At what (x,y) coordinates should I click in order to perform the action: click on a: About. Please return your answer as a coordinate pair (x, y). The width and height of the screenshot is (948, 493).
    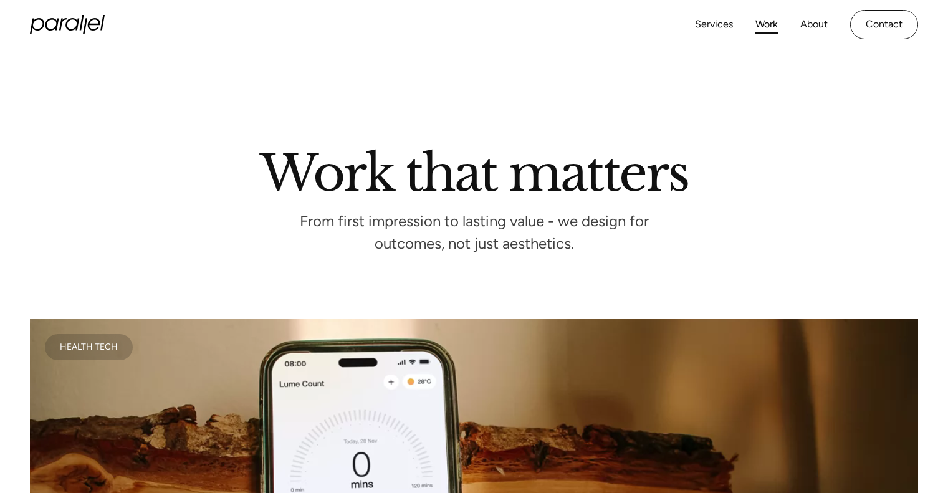
    Looking at the image, I should click on (814, 24).